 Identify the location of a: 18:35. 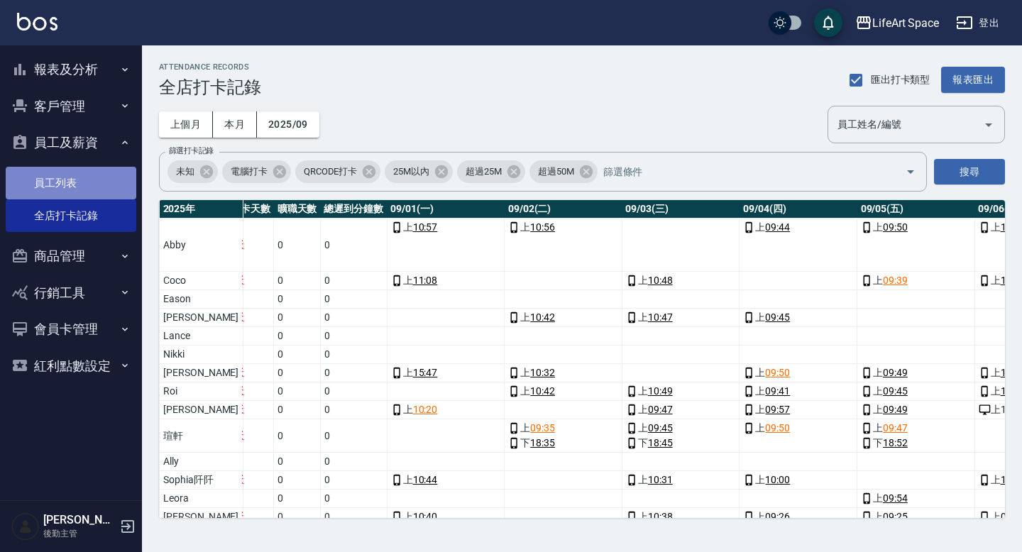
(542, 443).